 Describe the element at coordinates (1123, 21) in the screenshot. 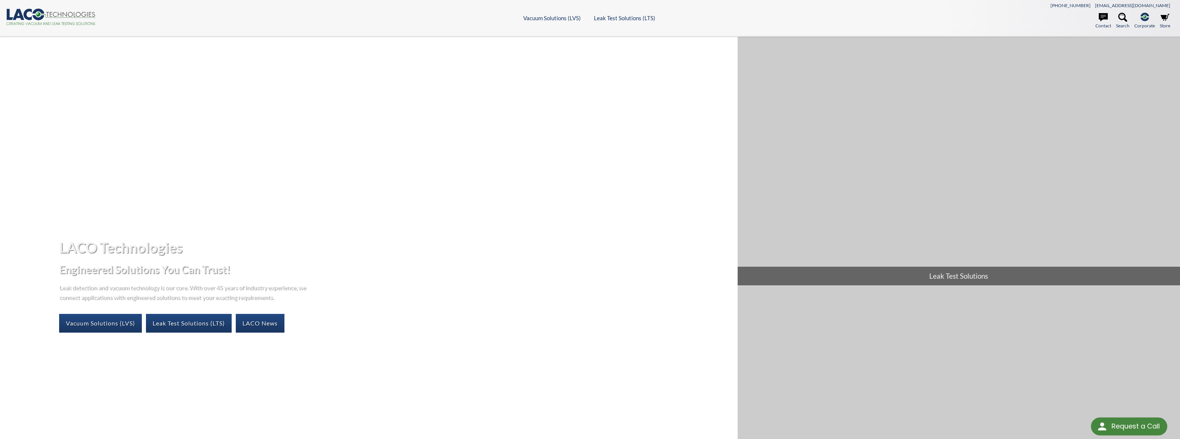

I see `a: Search` at that location.